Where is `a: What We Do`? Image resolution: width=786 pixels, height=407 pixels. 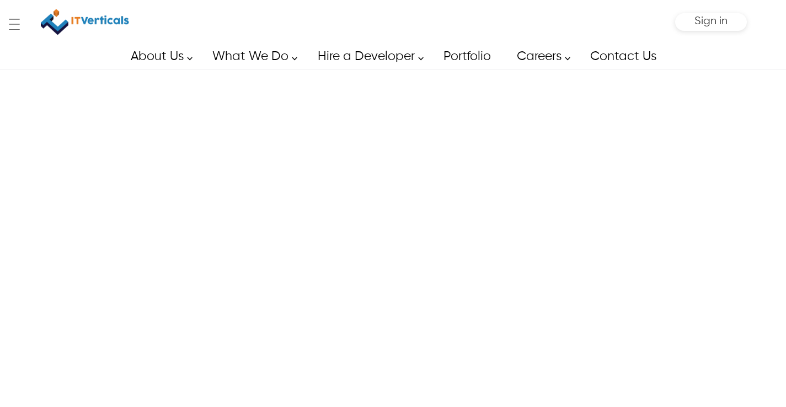 a: What We Do is located at coordinates (251, 56).